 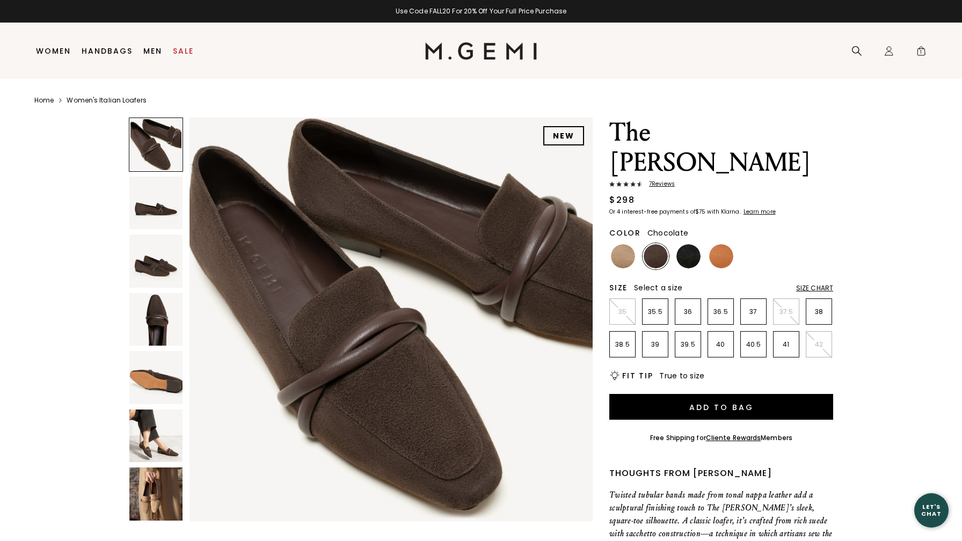 I want to click on a: Cliente Rewards, so click(x=733, y=438).